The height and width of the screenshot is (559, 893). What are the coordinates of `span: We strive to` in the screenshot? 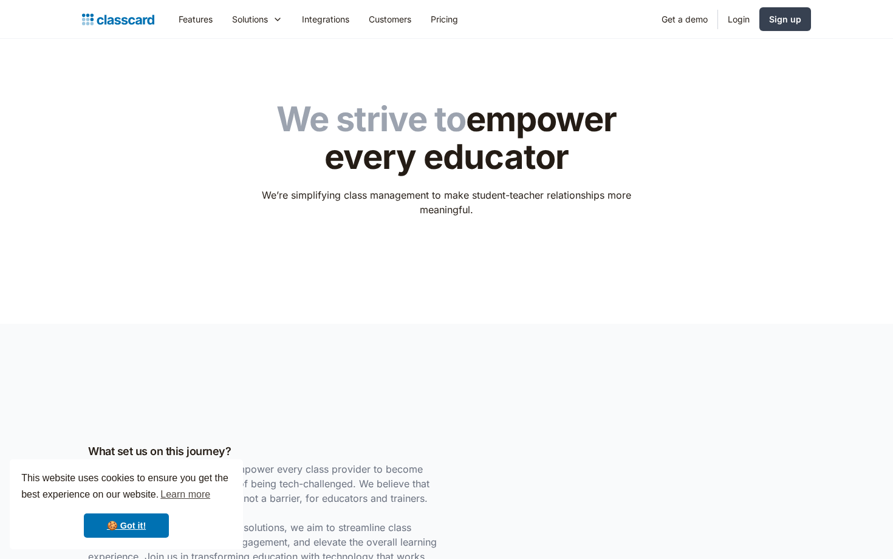 It's located at (371, 119).